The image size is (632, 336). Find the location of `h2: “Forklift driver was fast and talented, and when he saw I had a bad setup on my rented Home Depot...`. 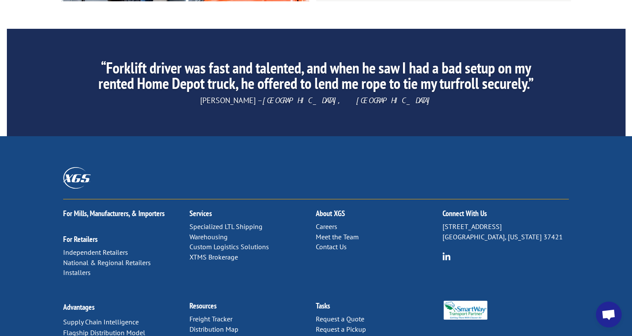

h2: “Forklift driver was fast and talented, and when he saw I had a bad setup on my rented Home Depot... is located at coordinates (316, 78).